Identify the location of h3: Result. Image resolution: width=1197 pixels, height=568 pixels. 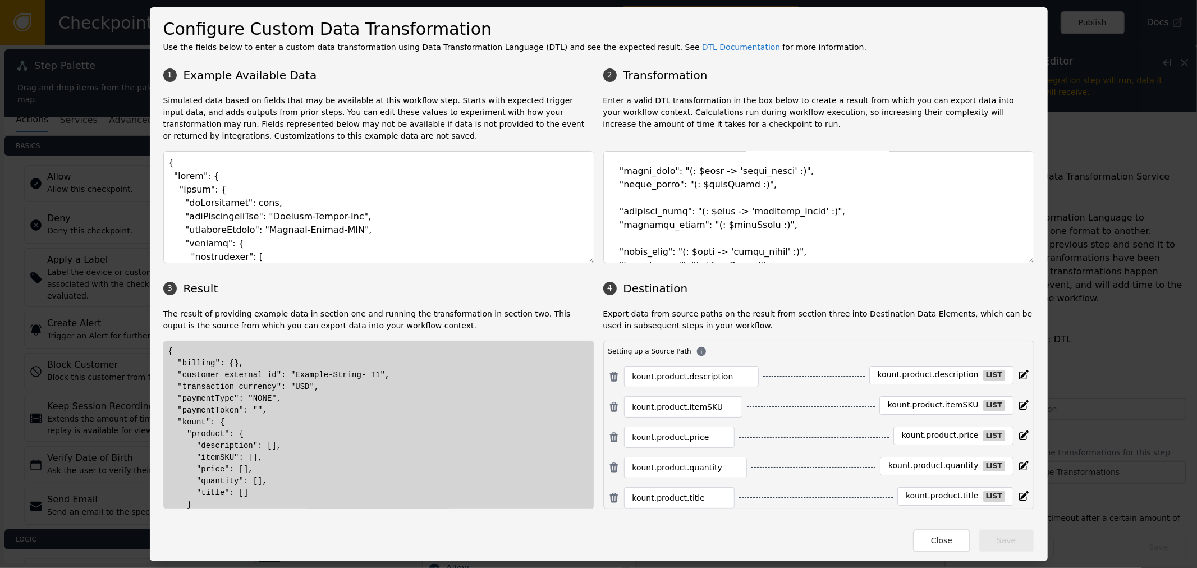
(379, 288).